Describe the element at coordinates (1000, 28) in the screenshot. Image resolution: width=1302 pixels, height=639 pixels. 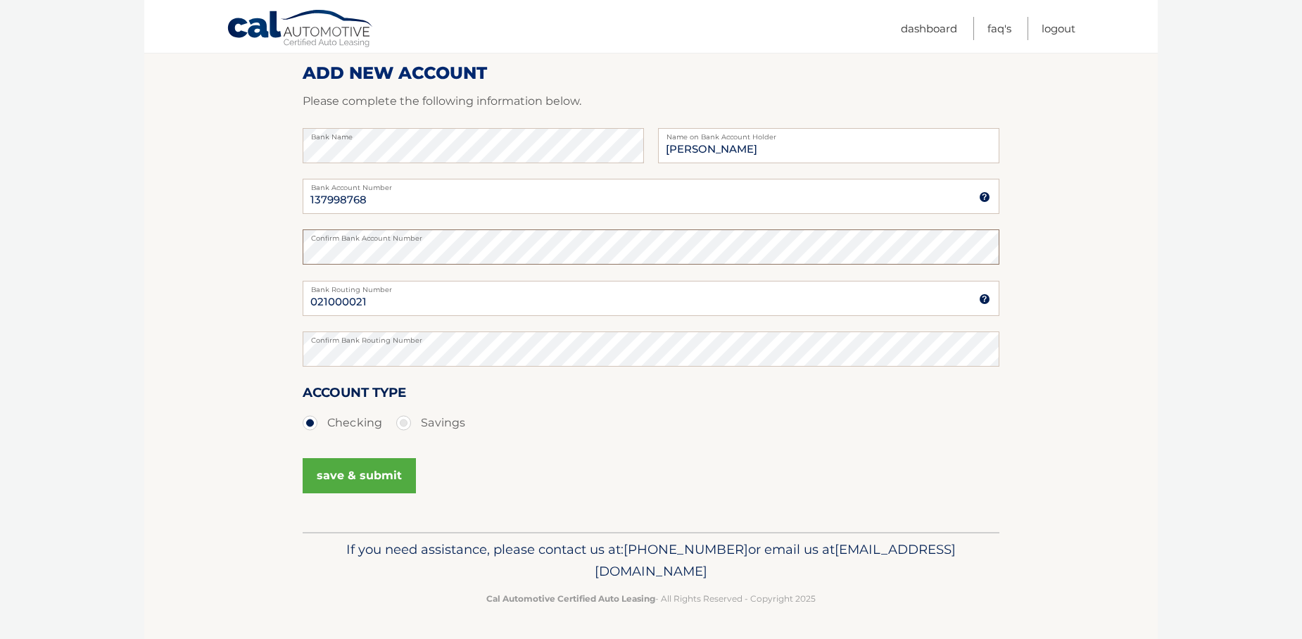
I see `a: FAQ's` at that location.